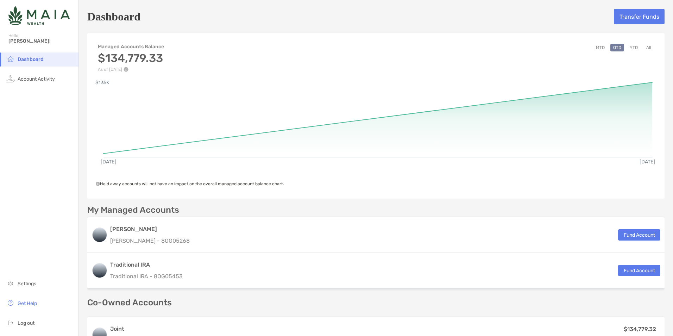 This screenshot has width=673, height=336. I want to click on img: get-help icon, so click(11, 303).